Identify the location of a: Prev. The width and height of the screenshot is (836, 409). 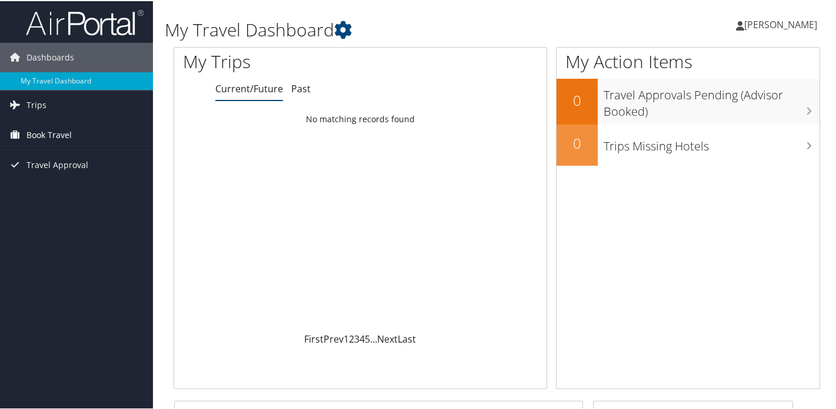
(334, 338).